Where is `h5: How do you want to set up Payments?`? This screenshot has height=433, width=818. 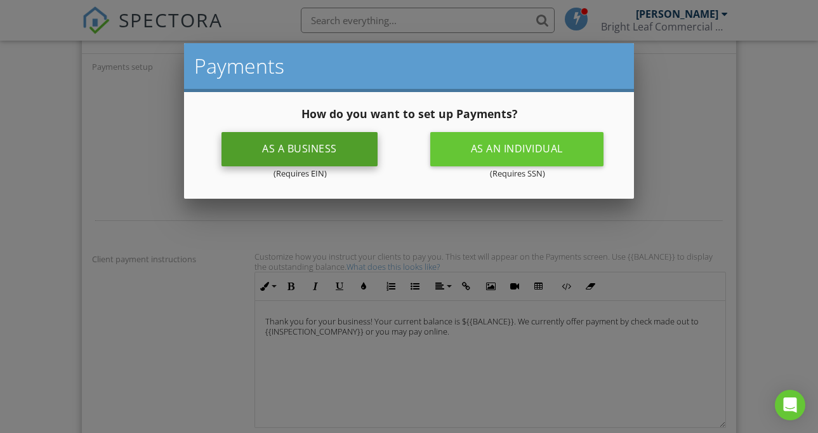 h5: How do you want to set up Payments? is located at coordinates (408, 114).